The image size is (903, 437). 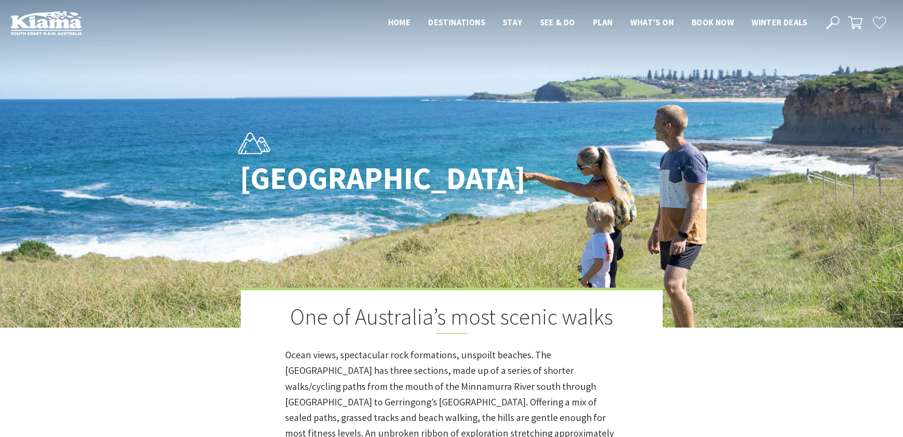 I want to click on span: Plan, so click(x=603, y=22).